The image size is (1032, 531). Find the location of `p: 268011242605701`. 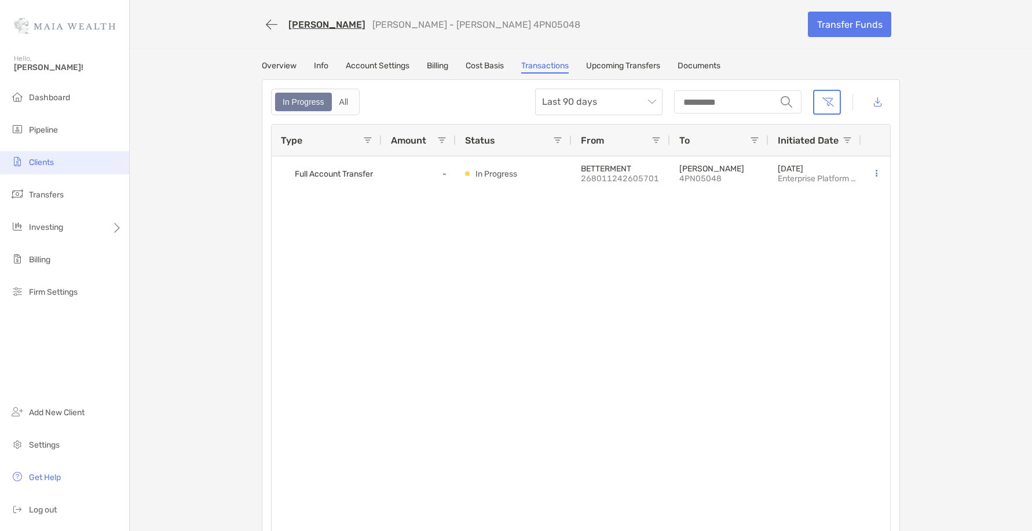

p: 268011242605701 is located at coordinates (621, 178).